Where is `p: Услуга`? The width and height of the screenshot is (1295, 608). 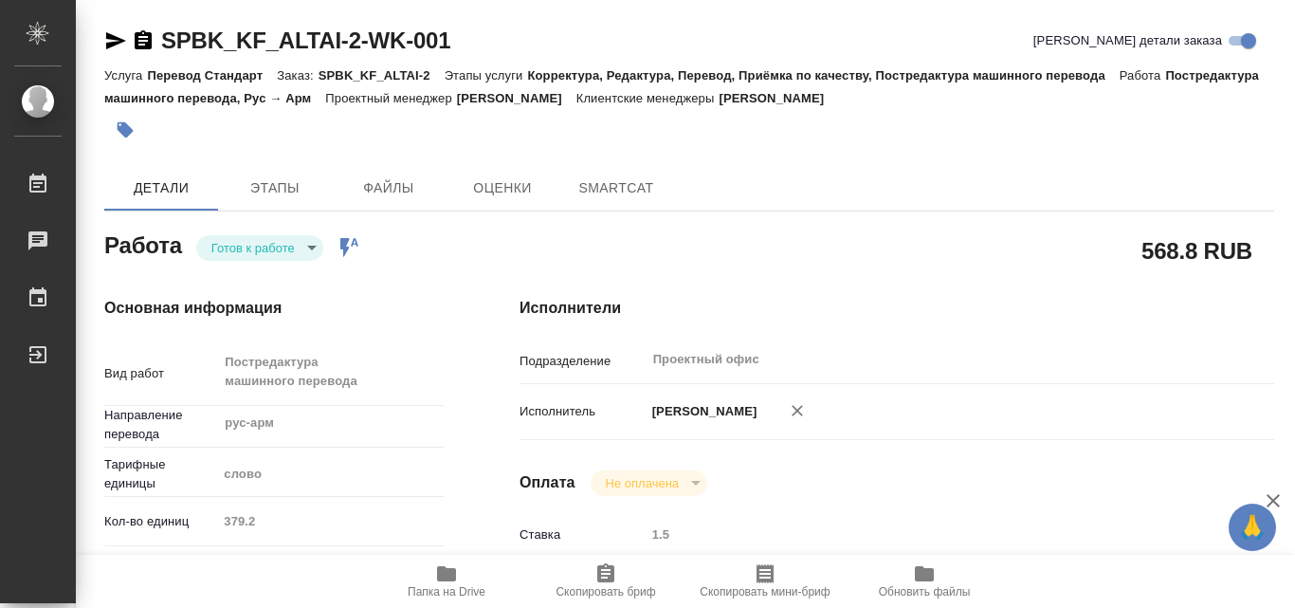
p: Услуга is located at coordinates (125, 75).